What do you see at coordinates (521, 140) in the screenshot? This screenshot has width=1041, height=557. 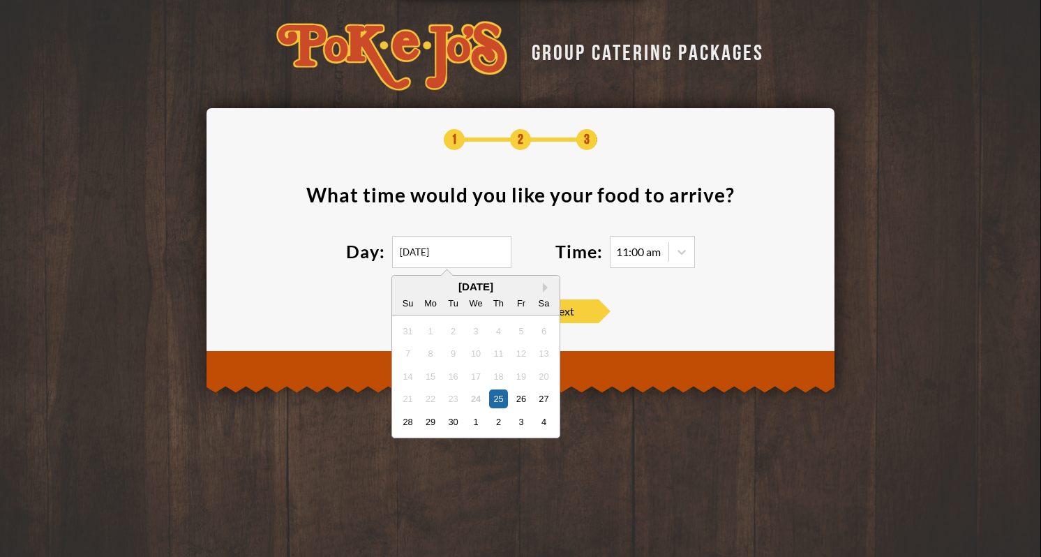 I see `span: 2` at bounding box center [521, 140].